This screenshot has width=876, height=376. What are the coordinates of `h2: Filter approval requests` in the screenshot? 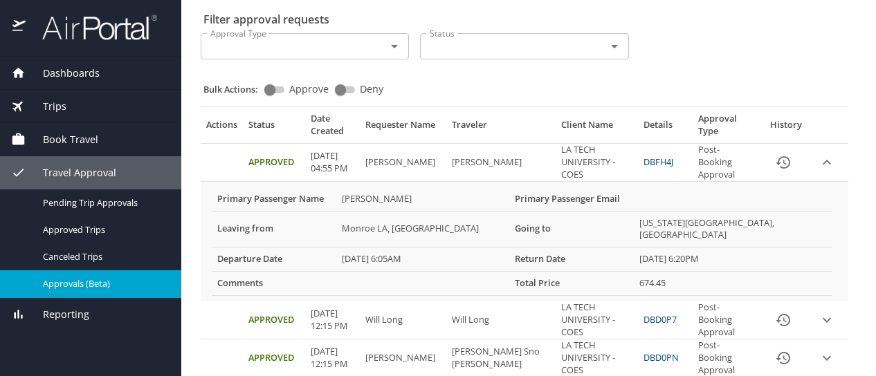 It's located at (266, 19).